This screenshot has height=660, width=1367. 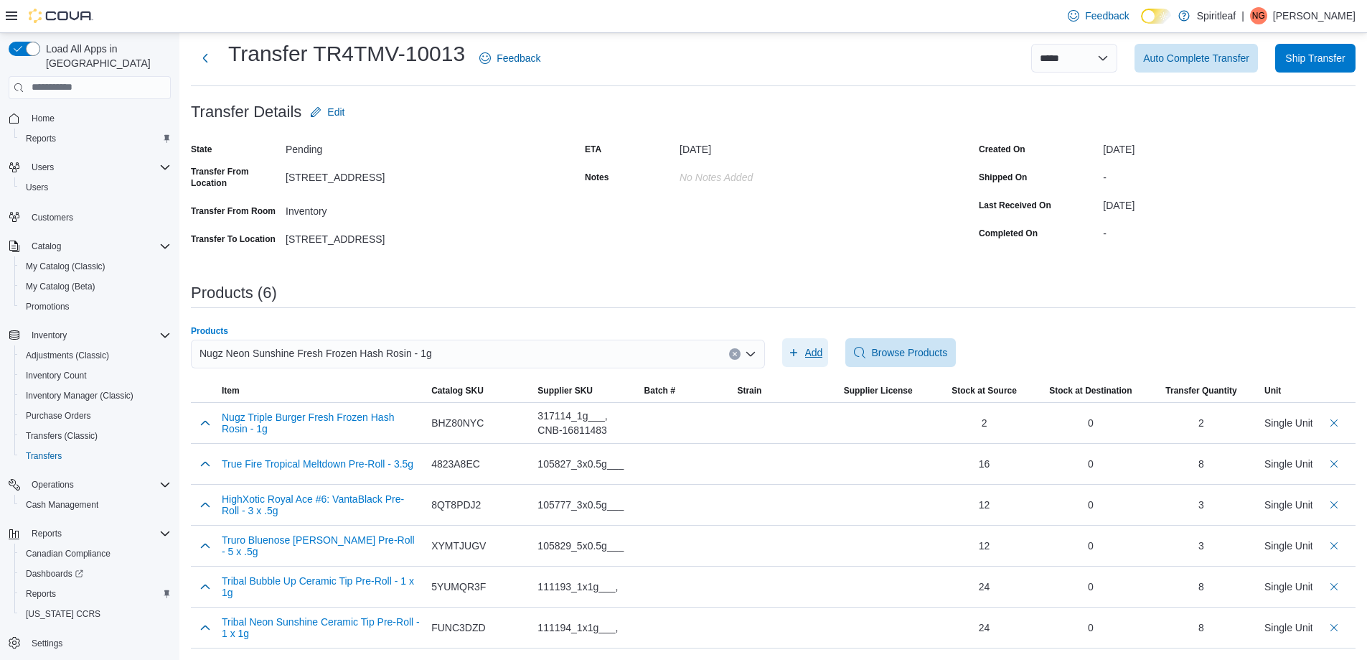 What do you see at coordinates (596, 177) in the screenshot?
I see `label: Notes` at bounding box center [596, 177].